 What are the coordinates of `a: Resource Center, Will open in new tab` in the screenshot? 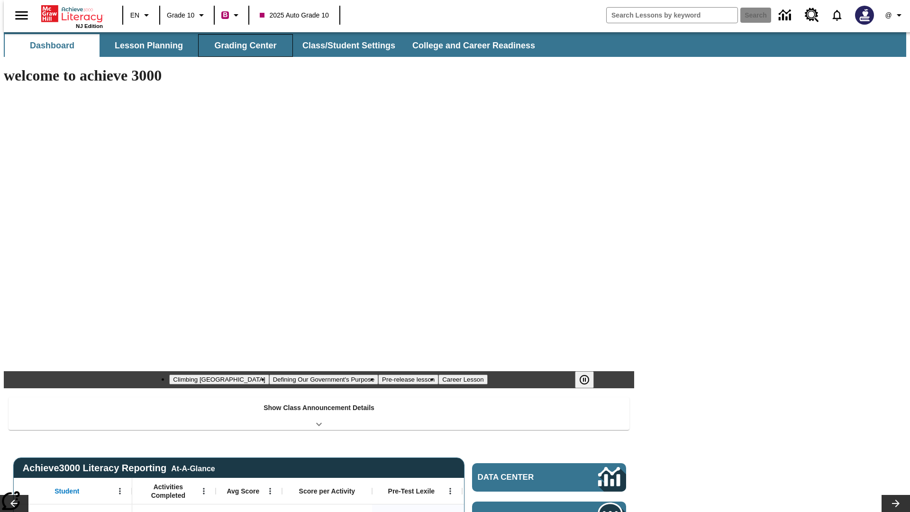 It's located at (812, 15).